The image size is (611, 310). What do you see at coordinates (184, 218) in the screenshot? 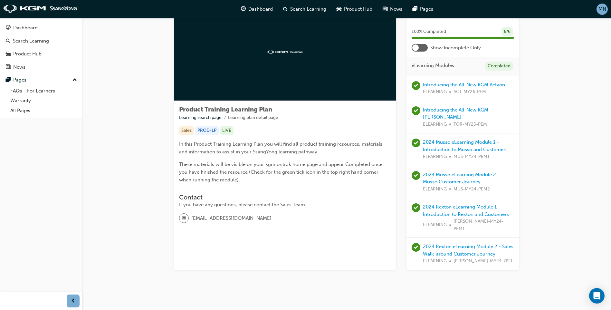
I see `span: email-icon` at bounding box center [184, 218].